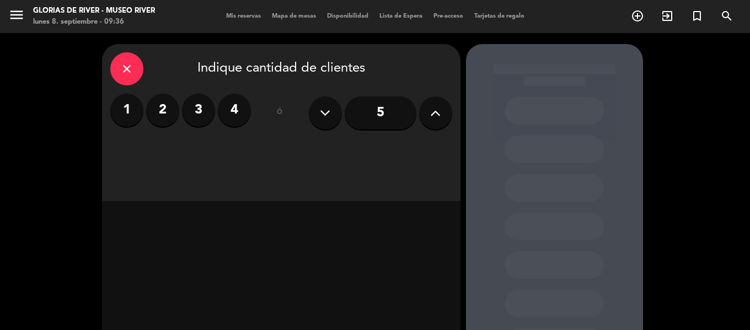 The height and width of the screenshot is (330, 750). What do you see at coordinates (499, 16) in the screenshot?
I see `span: Tarjetas de regalo` at bounding box center [499, 16].